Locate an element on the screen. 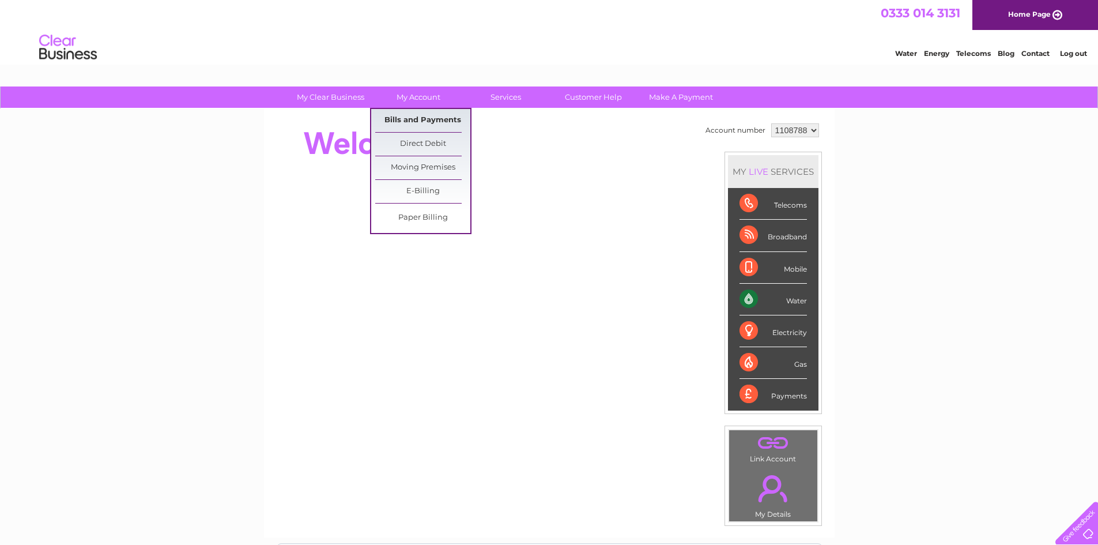  a: E-Billing is located at coordinates (423, 191).